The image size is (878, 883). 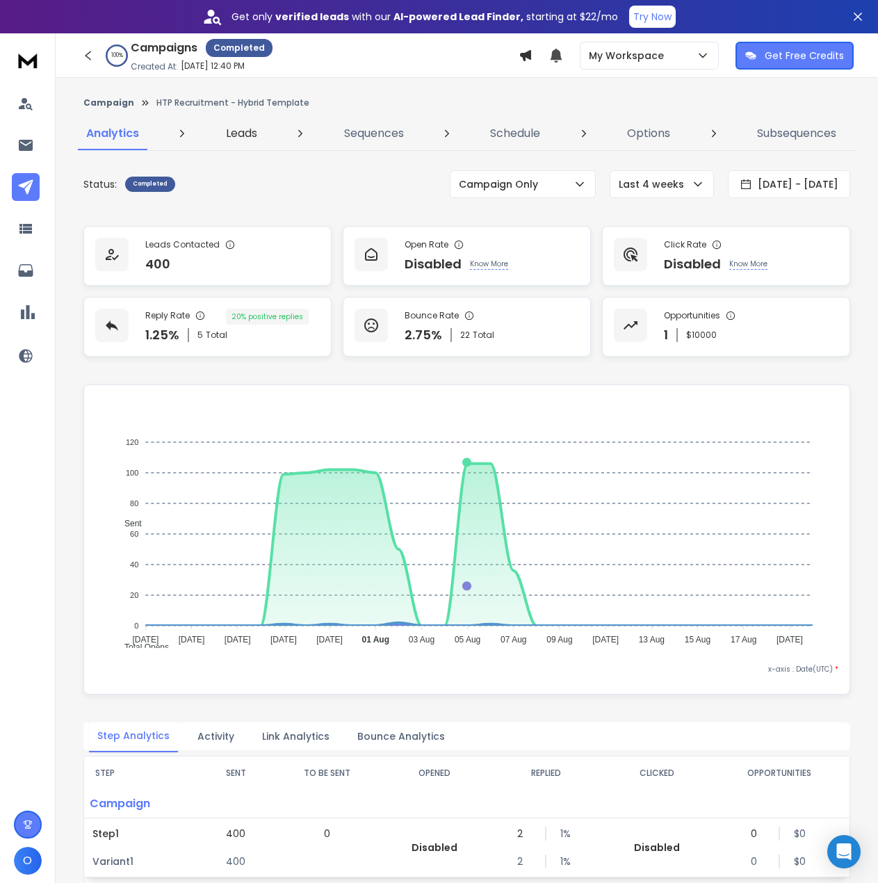 I want to click on th: OPPORTUNITIES, so click(x=778, y=773).